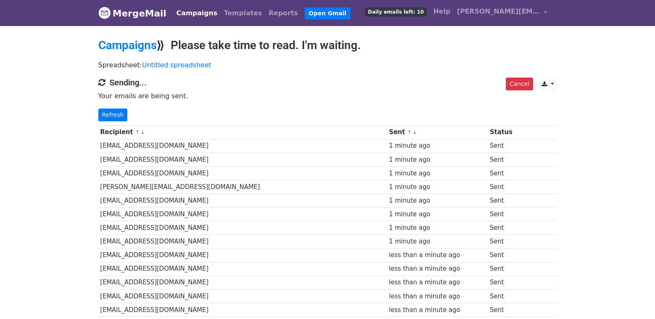 The width and height of the screenshot is (655, 319). What do you see at coordinates (327, 13) in the screenshot?
I see `a: Open Gmail` at bounding box center [327, 13].